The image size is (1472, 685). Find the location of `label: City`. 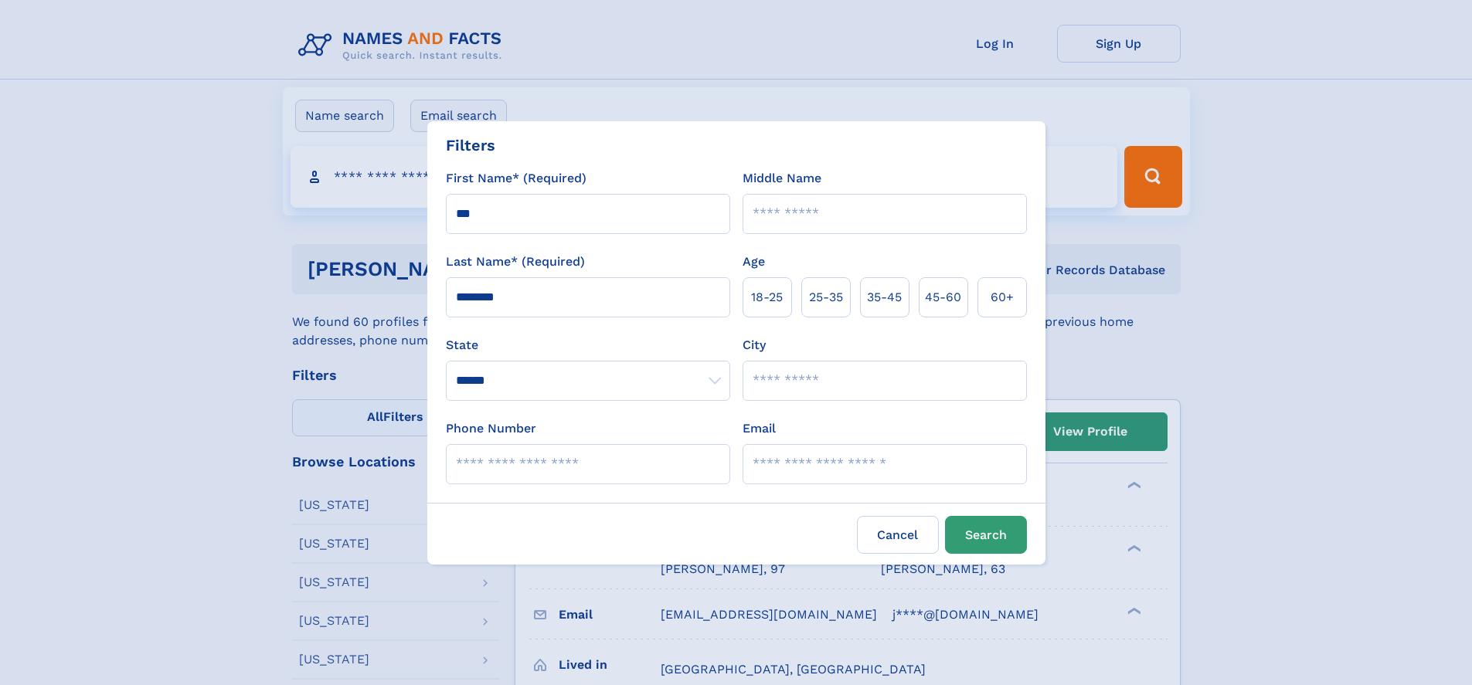

label: City is located at coordinates (754, 345).